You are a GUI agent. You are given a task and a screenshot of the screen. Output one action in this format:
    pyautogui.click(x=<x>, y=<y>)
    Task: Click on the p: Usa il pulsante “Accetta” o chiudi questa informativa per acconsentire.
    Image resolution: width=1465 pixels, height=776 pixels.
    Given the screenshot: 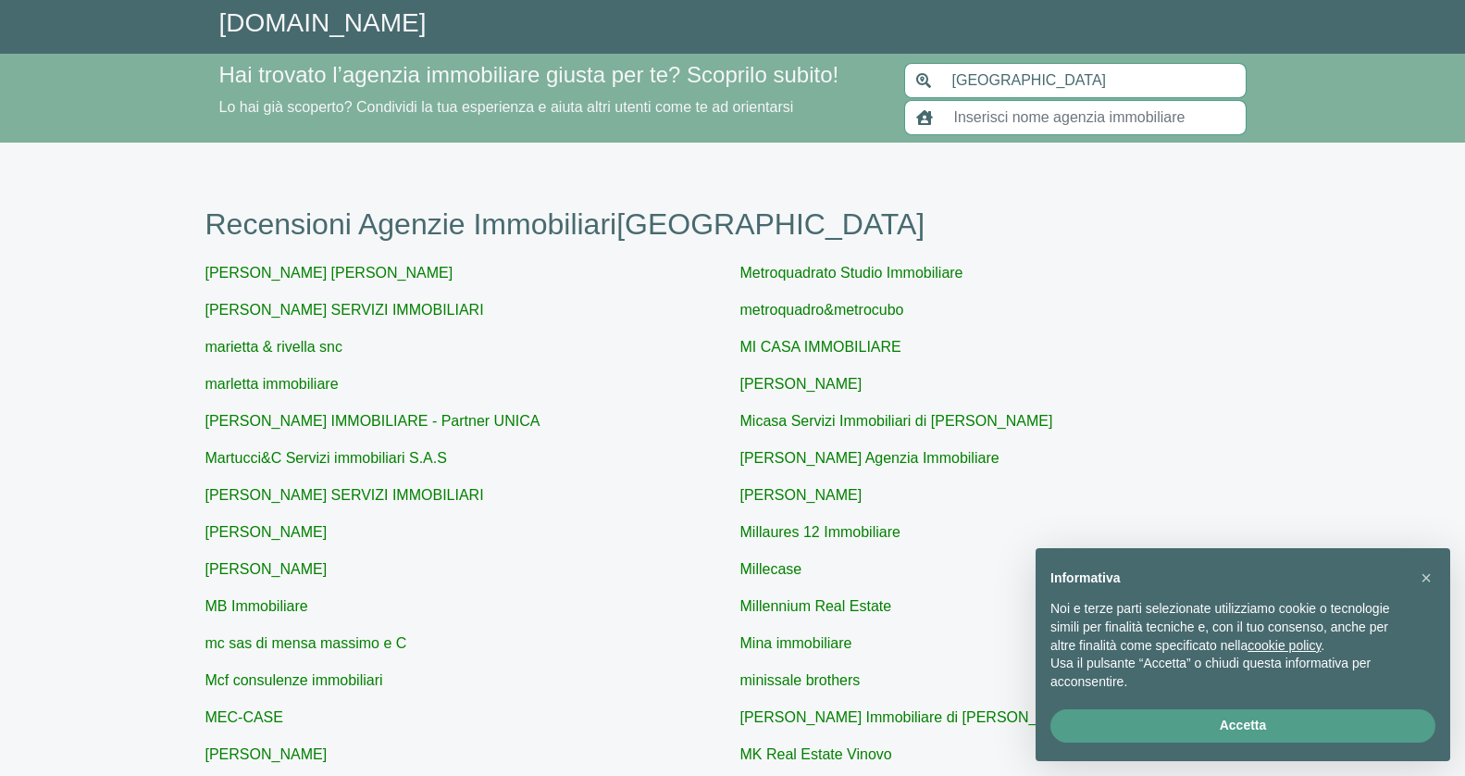 What is the action you would take?
    pyautogui.click(x=1228, y=672)
    